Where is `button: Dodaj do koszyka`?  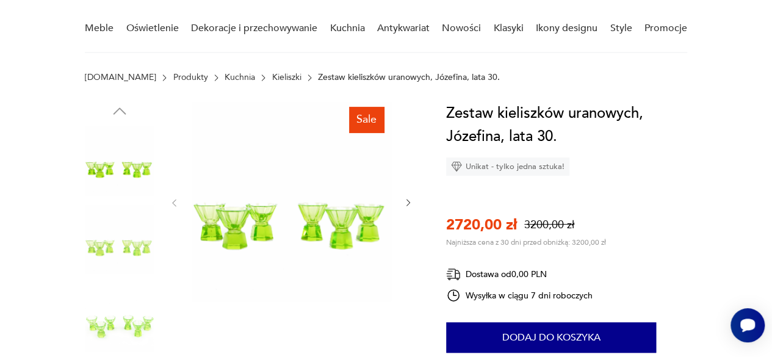 button: Dodaj do koszyka is located at coordinates (551, 337).